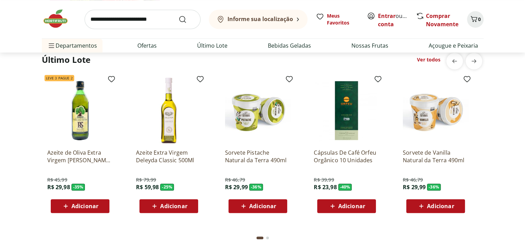 Image resolution: width=525 pixels, height=252 pixels. What do you see at coordinates (212, 46) in the screenshot?
I see `a: Último Lote` at bounding box center [212, 46].